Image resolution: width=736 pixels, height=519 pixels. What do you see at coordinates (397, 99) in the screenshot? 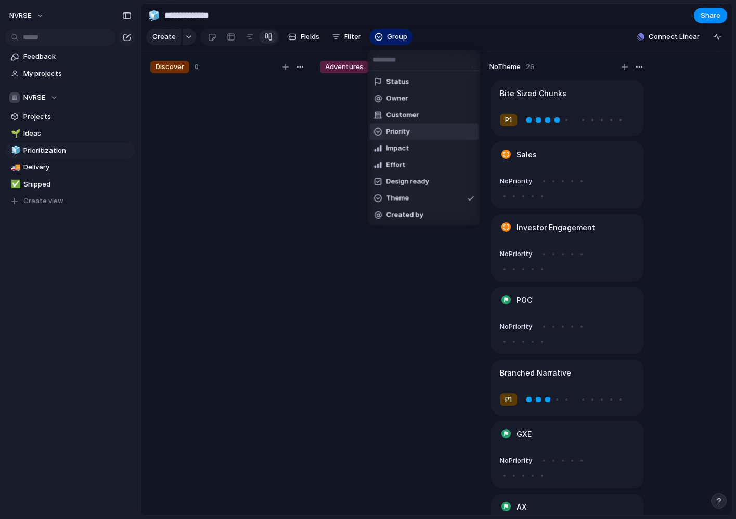
I see `span: Owner` at bounding box center [397, 99].